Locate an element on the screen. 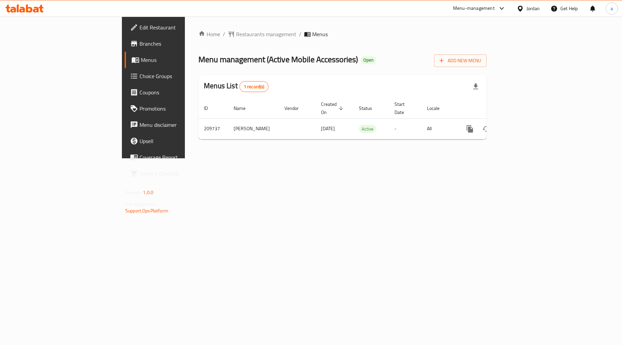 Image resolution: width=622 pixels, height=345 pixels. div: Export file is located at coordinates (476, 87).